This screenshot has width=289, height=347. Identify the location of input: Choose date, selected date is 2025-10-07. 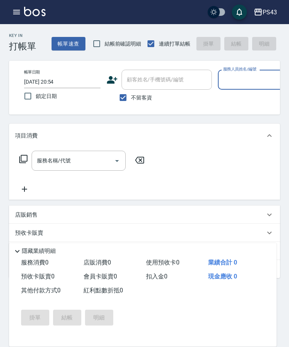
(62, 82).